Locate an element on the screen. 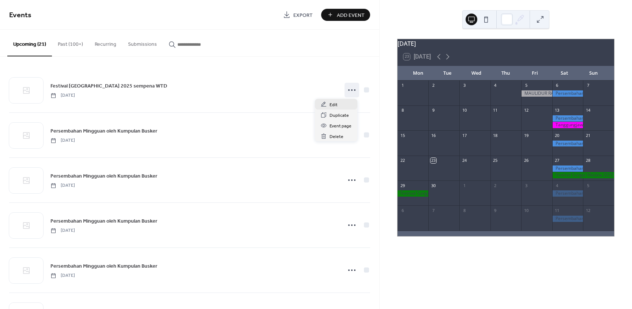 The width and height of the screenshot is (632, 309). div: Tanggungjawab Sosial Korporat ( CSR ) is located at coordinates (568, 125).